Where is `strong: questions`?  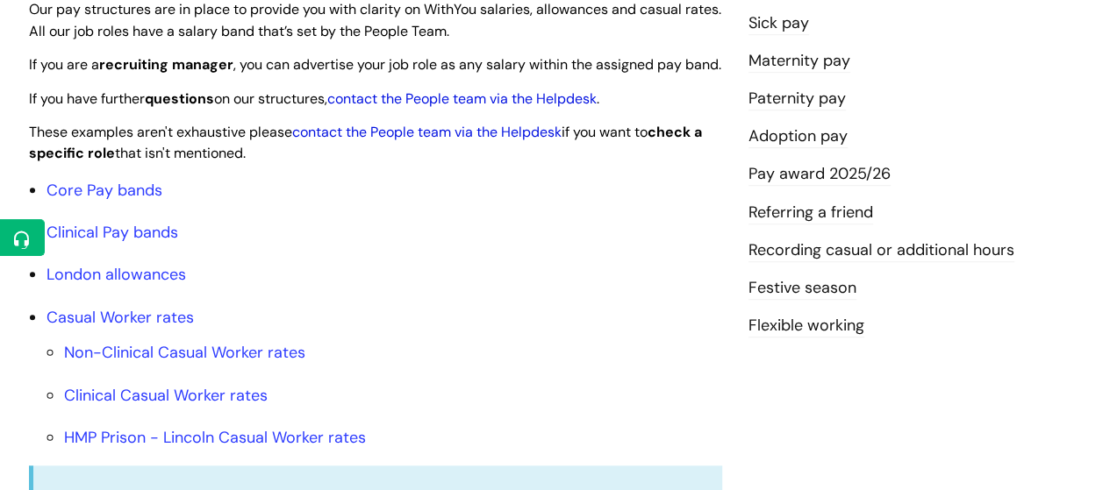
strong: questions is located at coordinates (179, 98).